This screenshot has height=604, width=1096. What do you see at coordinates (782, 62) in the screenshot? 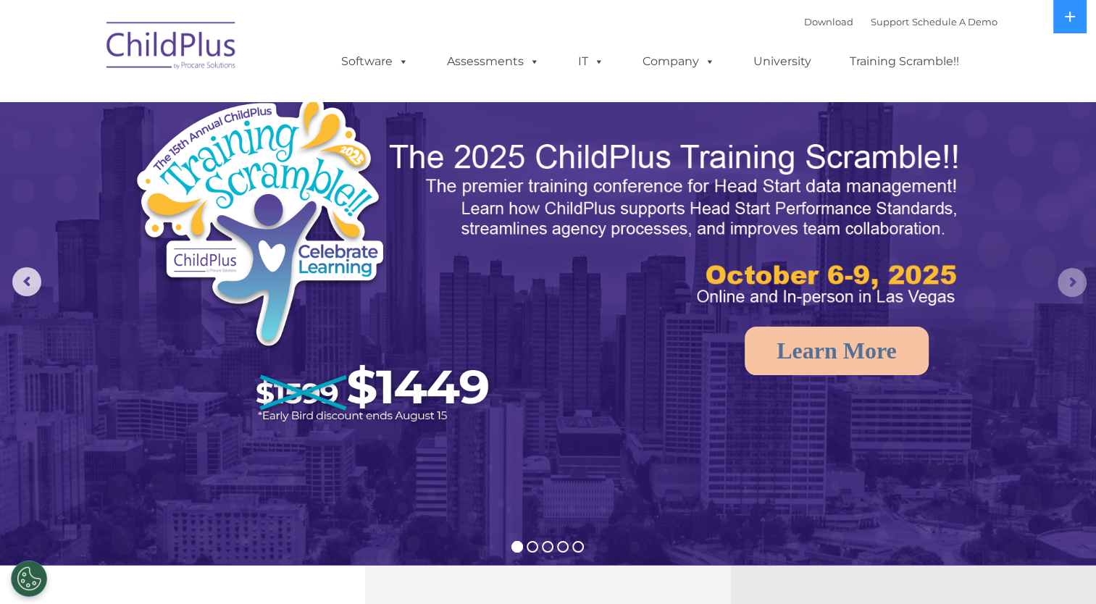
I see `a: University` at bounding box center [782, 62].